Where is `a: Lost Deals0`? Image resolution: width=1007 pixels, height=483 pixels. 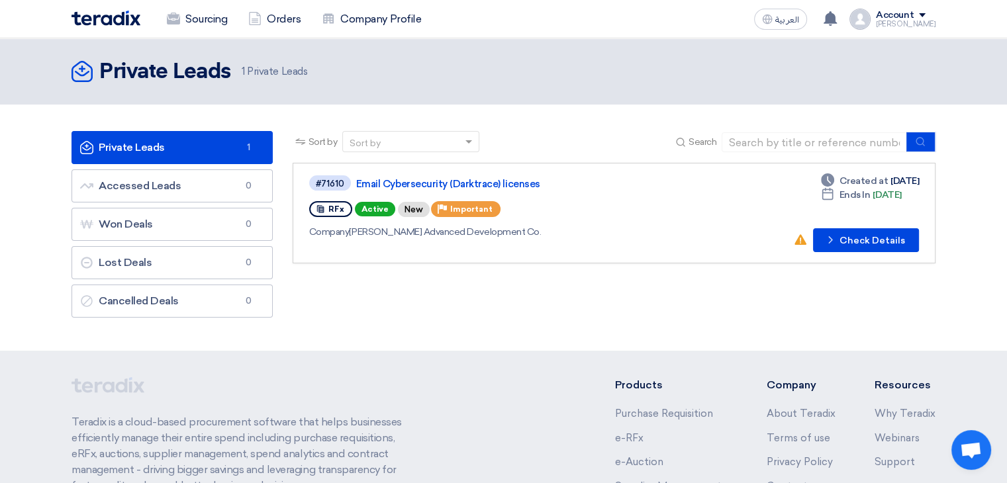 a: Lost Deals0 is located at coordinates (172, 263).